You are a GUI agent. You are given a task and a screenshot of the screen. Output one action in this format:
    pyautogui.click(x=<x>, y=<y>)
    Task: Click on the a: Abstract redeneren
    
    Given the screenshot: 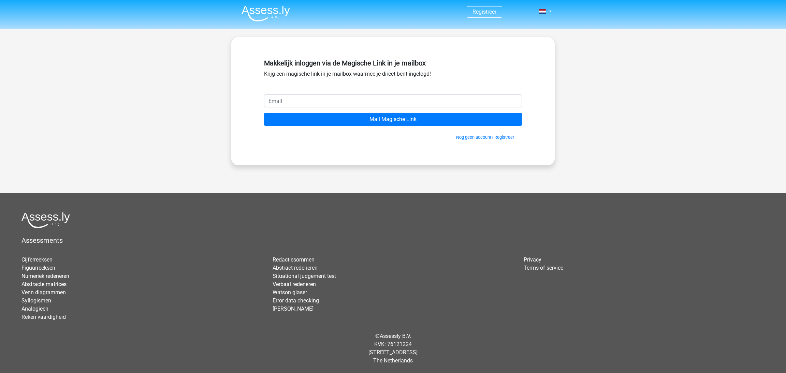 What is the action you would take?
    pyautogui.click(x=295, y=268)
    